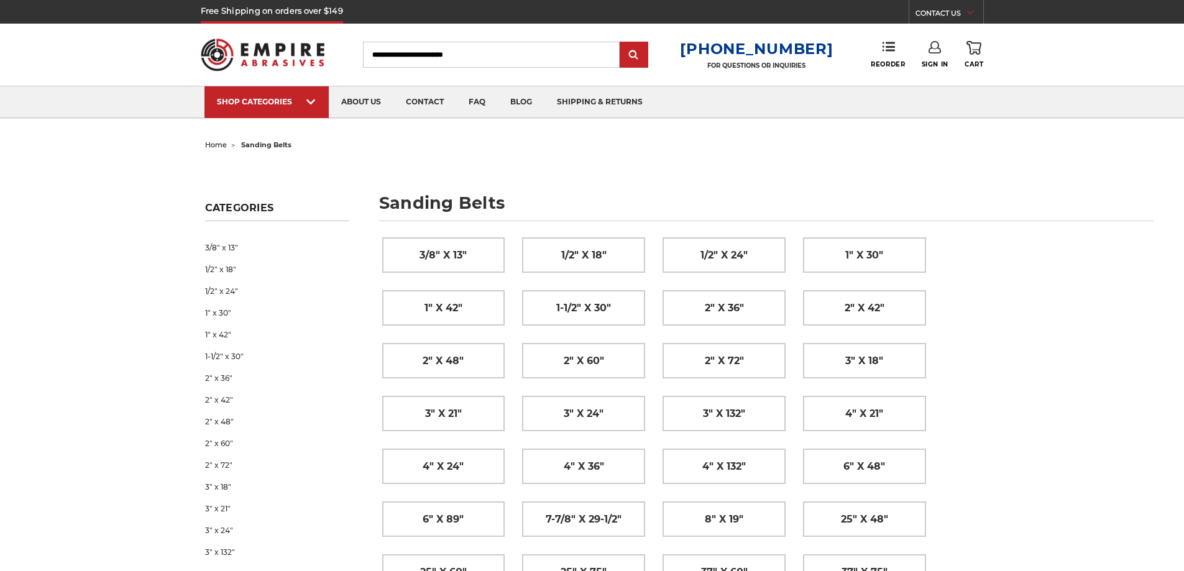  What do you see at coordinates (724, 466) in the screenshot?
I see `a: 4" x 132"` at bounding box center [724, 466].